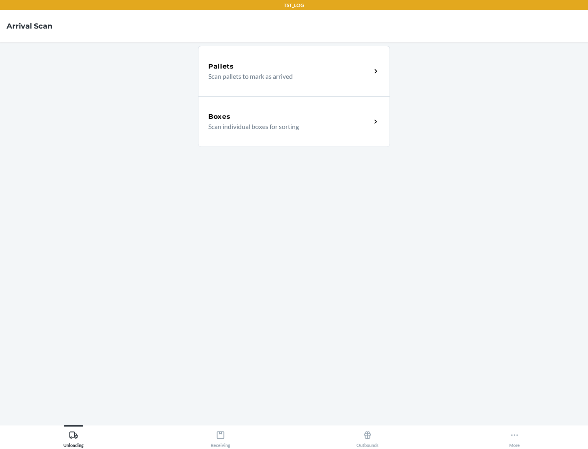  What do you see at coordinates (294, 122) in the screenshot?
I see `a: BoxesScan individual boxes for sorting` at bounding box center [294, 122].